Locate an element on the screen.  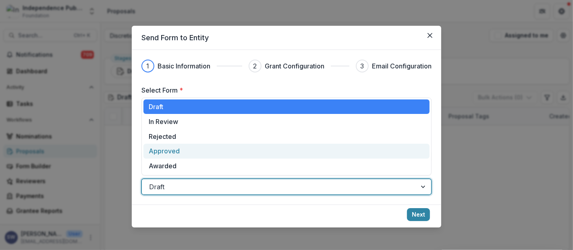
div: 3 is located at coordinates (362, 66).